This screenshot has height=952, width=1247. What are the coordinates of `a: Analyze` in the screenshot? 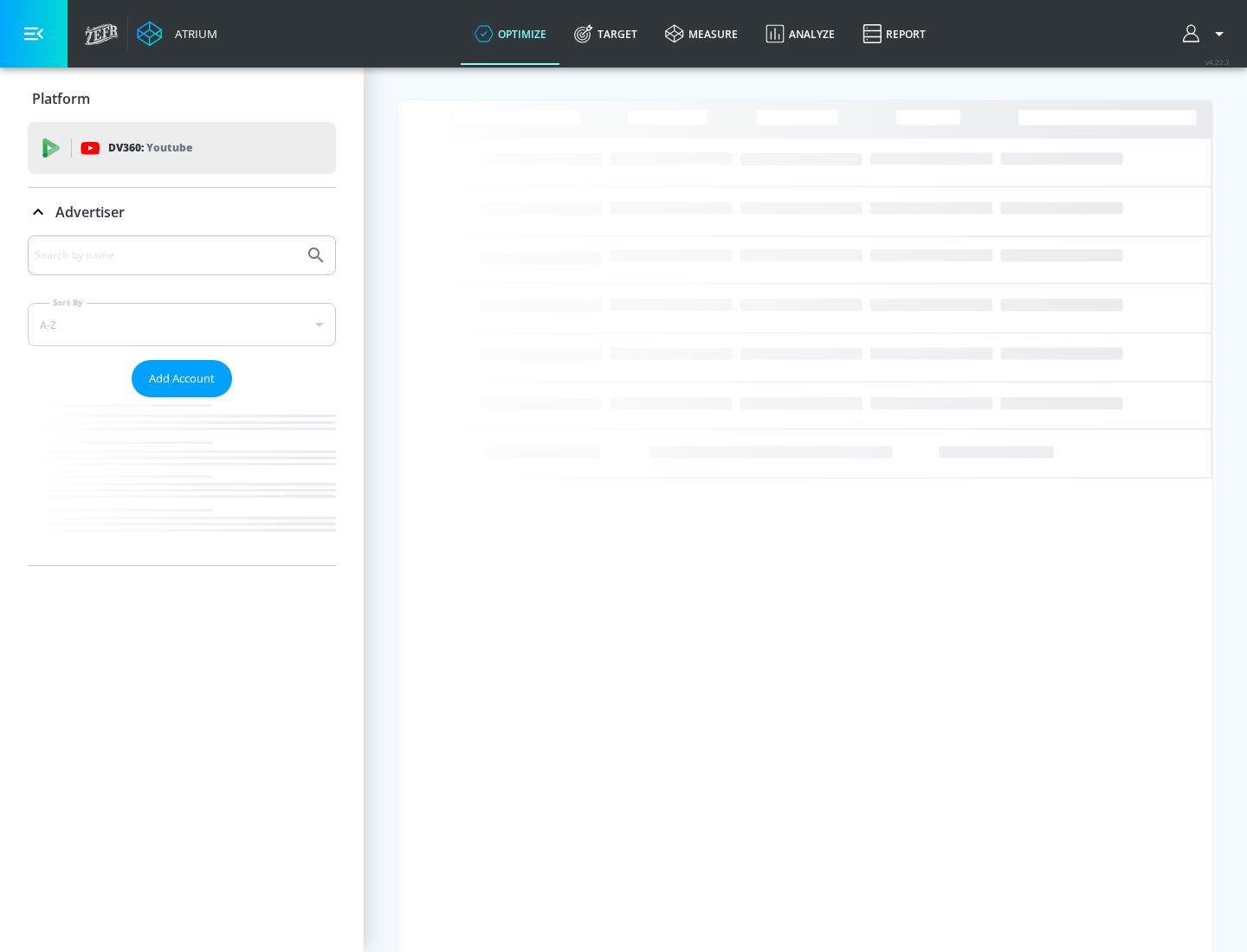 It's located at (800, 34).